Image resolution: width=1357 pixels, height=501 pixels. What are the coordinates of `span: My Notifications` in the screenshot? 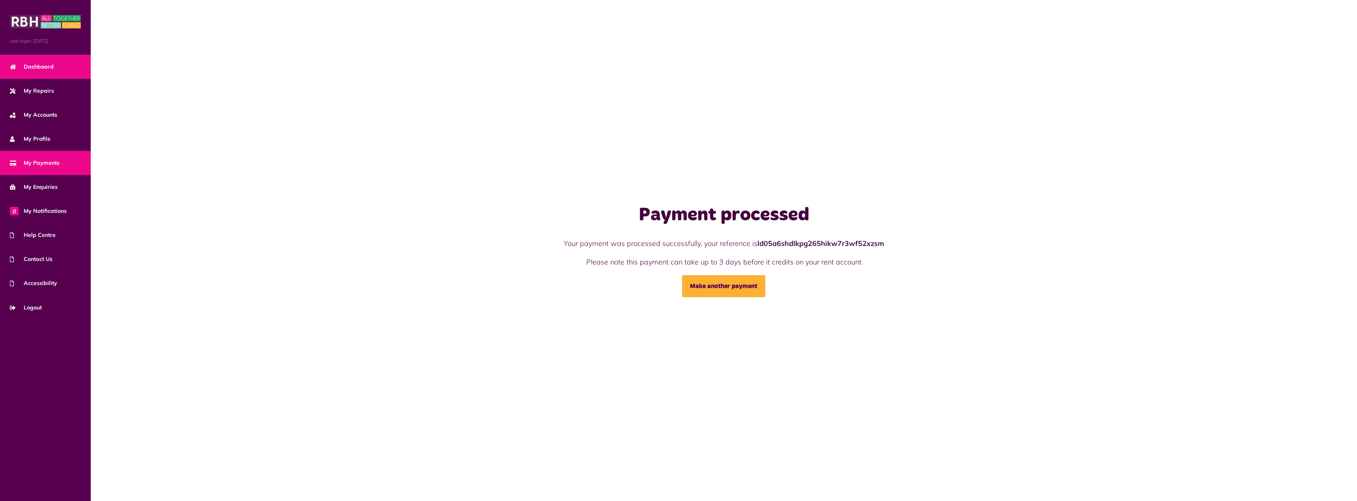 It's located at (38, 211).